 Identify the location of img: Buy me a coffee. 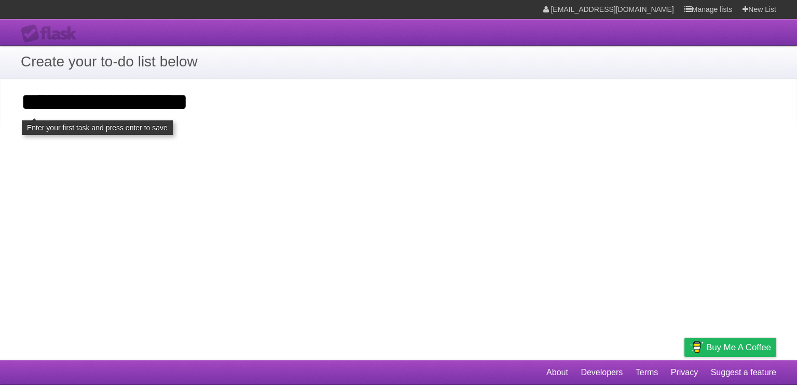
(696, 347).